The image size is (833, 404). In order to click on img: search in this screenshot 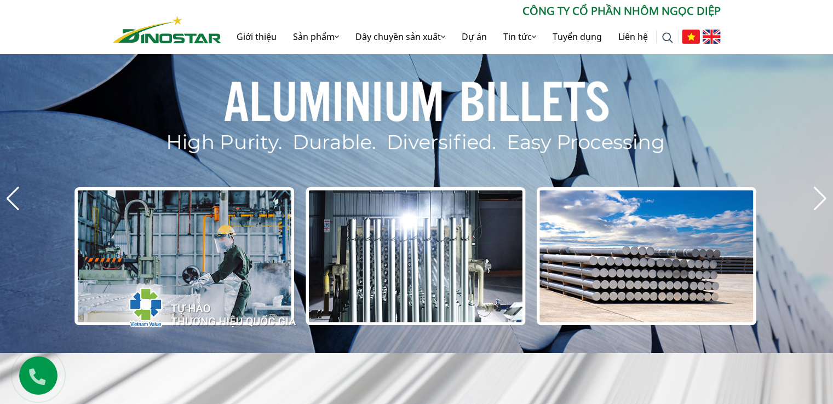, I will do `click(668, 38)`.